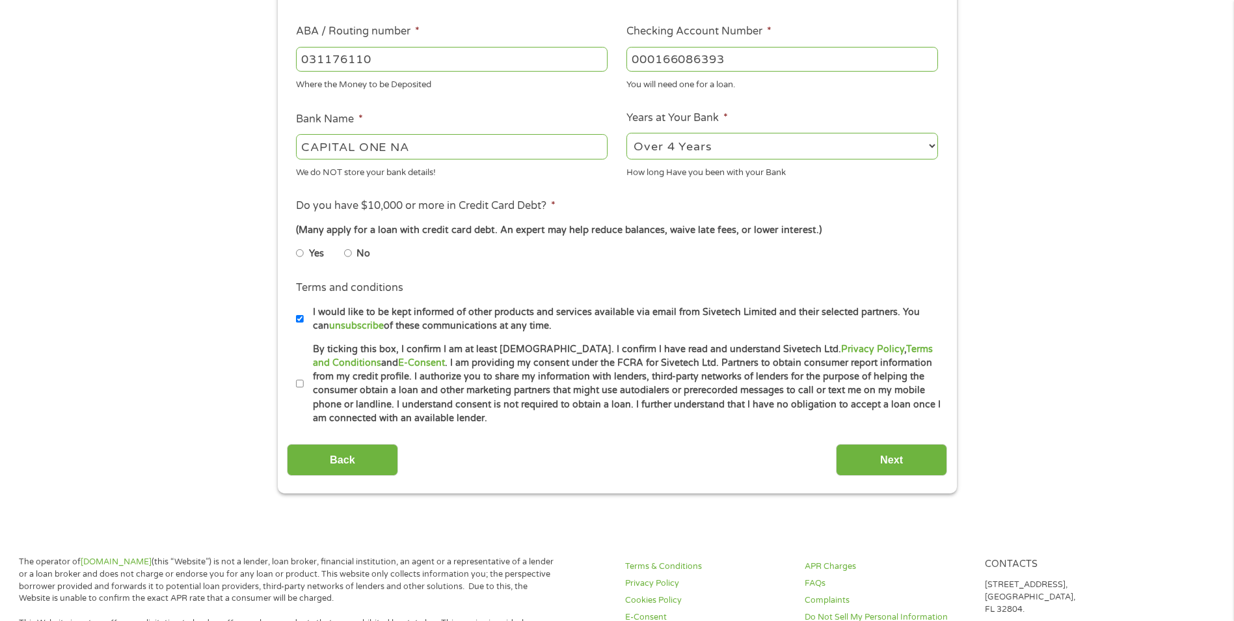  Describe the element at coordinates (887, 583) in the screenshot. I see `a: FAQs` at that location.